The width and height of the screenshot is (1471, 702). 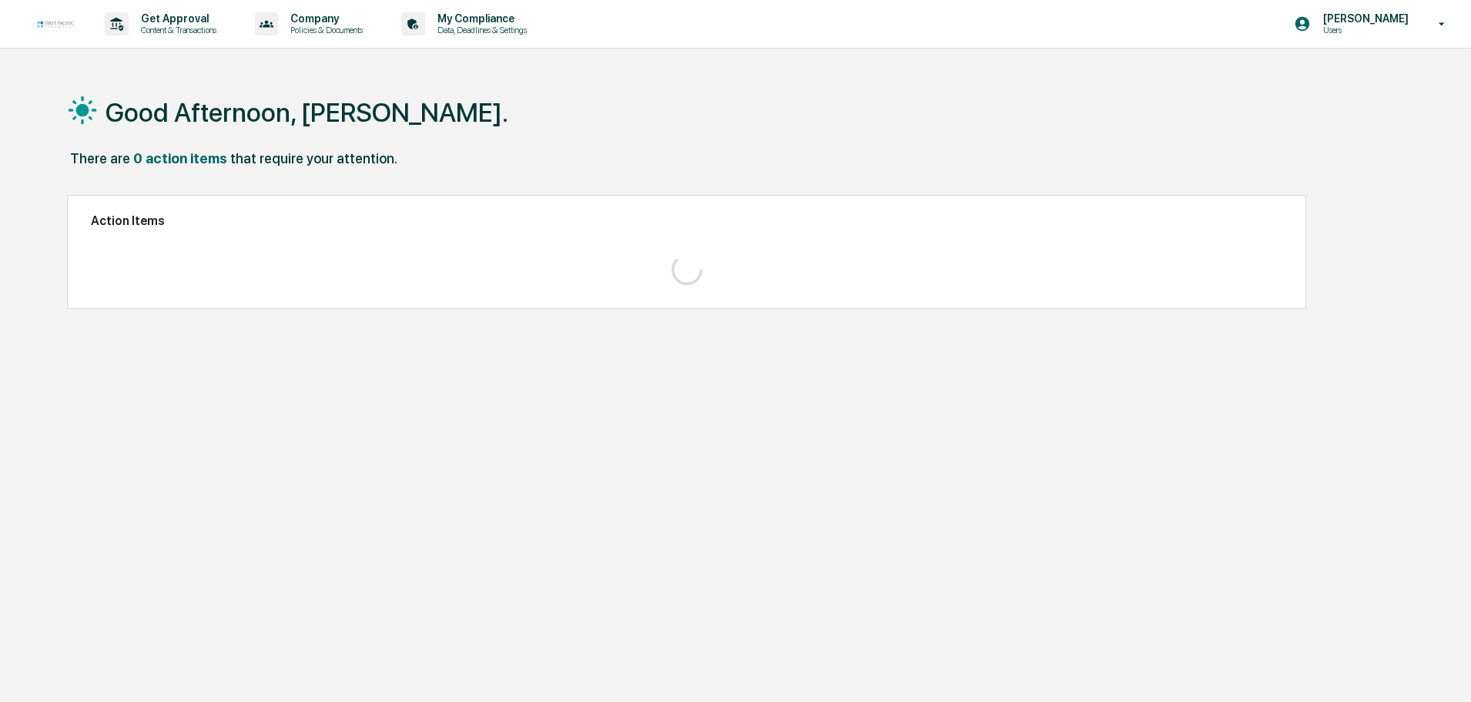 I want to click on p: Users, so click(x=1363, y=30).